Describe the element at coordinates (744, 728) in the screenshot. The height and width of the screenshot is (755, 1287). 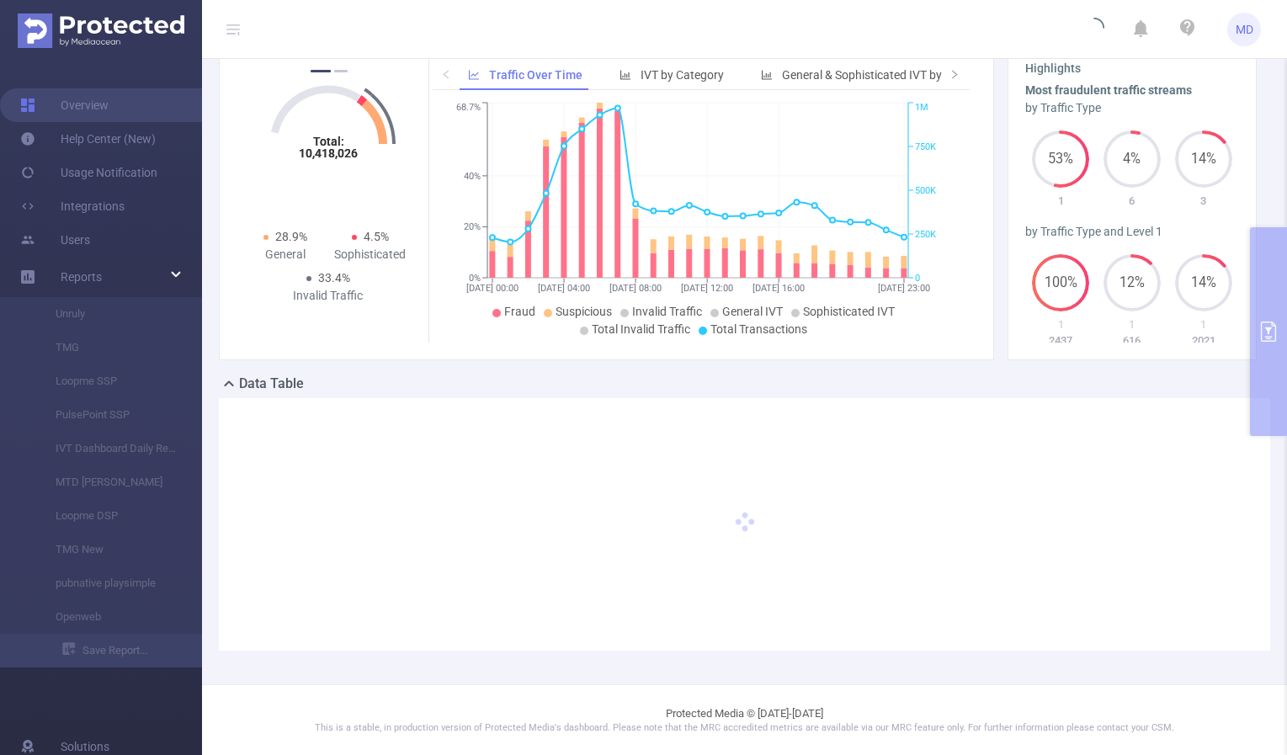
I see `p: This is a stable, in production version of Protected Media's dashboard. Please note that the MRC ...` at that location.